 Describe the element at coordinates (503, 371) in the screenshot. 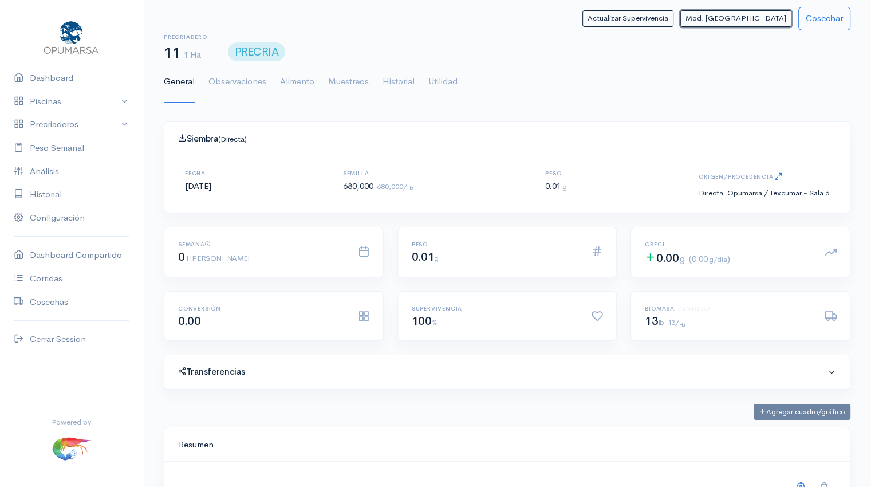

I see `h4: Transferencias` at that location.